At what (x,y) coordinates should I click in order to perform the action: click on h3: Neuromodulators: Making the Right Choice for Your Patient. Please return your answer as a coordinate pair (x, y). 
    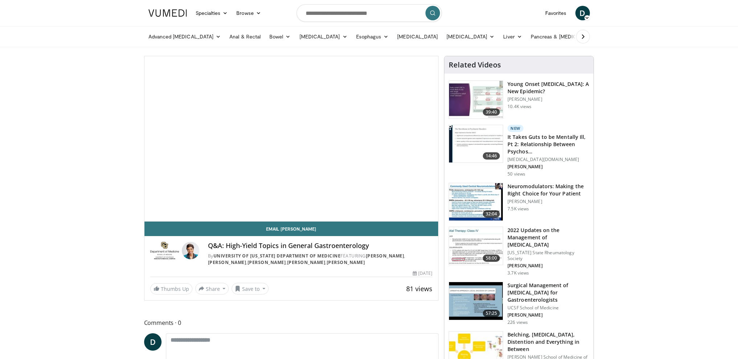
    Looking at the image, I should click on (548, 190).